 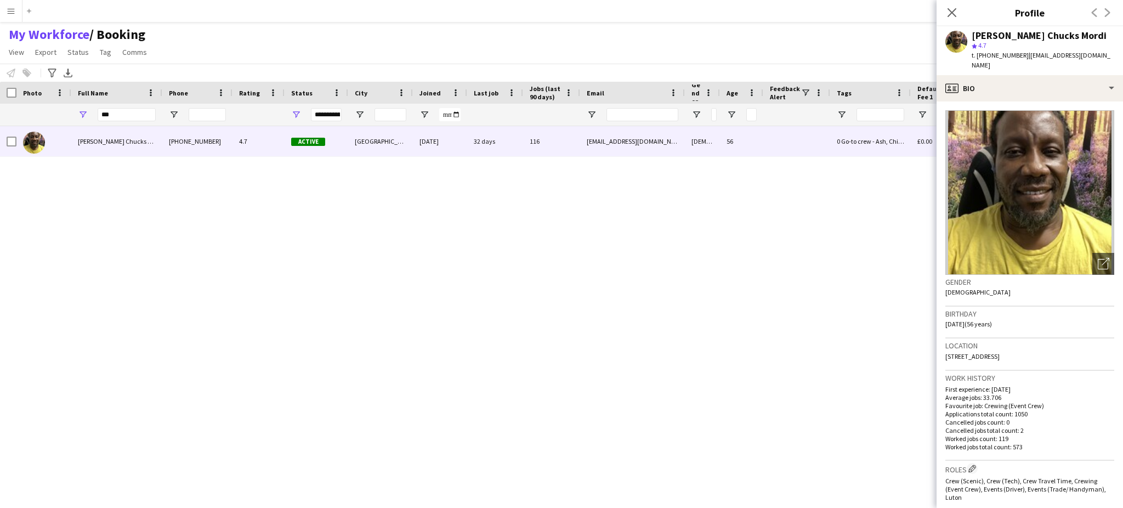 I want to click on h3: Work history, so click(x=1030, y=378).